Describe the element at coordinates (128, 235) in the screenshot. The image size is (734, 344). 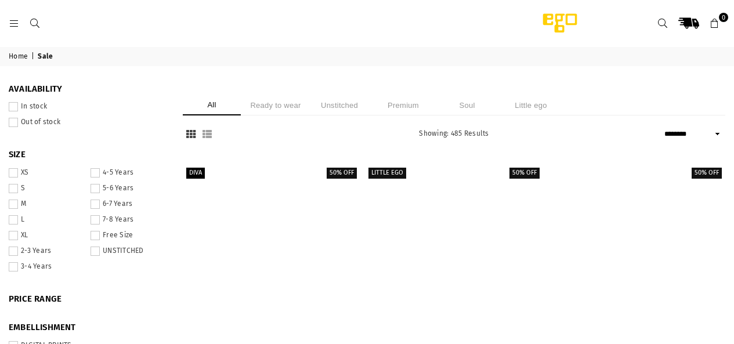
I see `label: Free Size` at that location.